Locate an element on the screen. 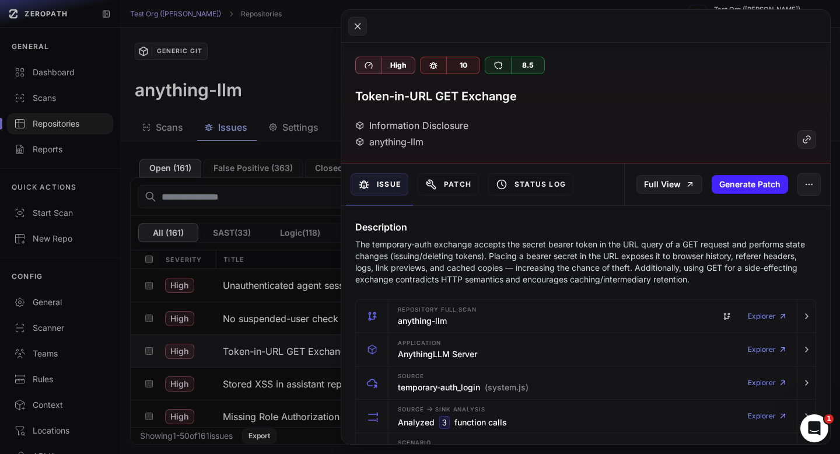 The width and height of the screenshot is (840, 454). p: The temporary-auth exchange accepts the secret bearer token in the URL query of a GET request and... is located at coordinates (586, 262).